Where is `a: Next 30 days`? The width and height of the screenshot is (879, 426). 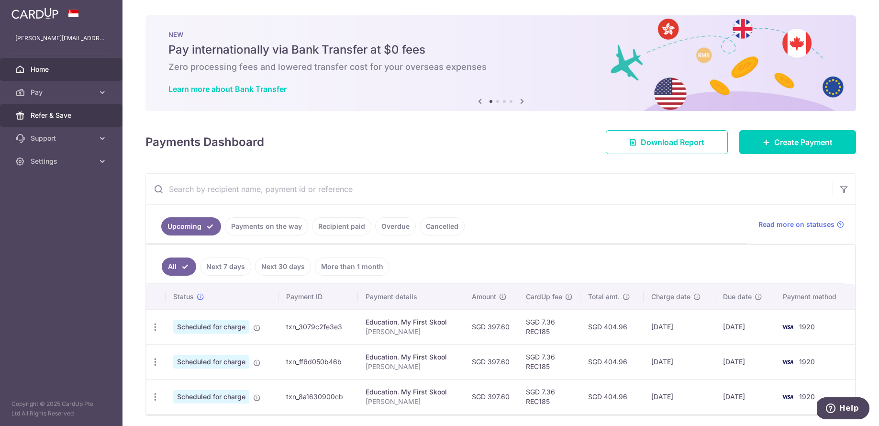 a: Next 30 days is located at coordinates (283, 267).